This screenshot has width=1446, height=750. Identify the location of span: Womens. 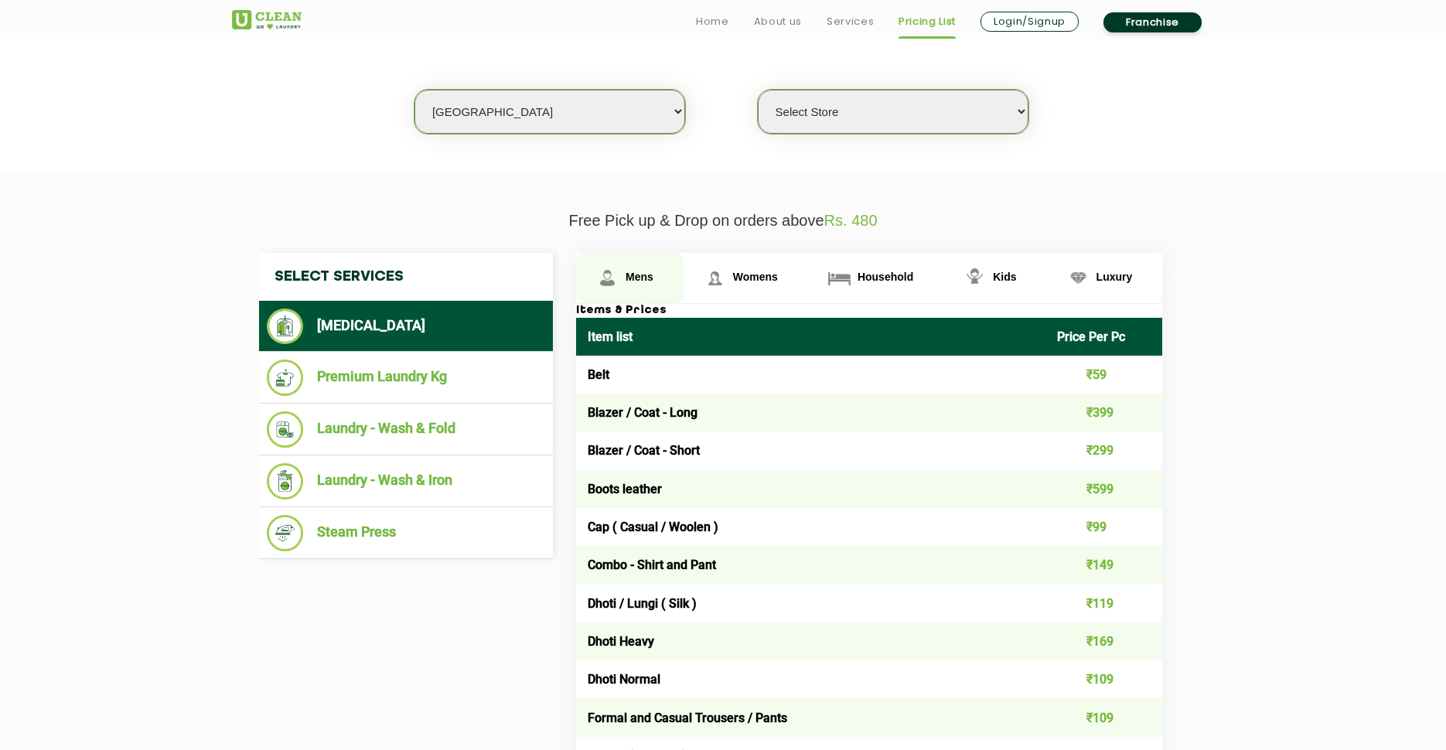
(755, 277).